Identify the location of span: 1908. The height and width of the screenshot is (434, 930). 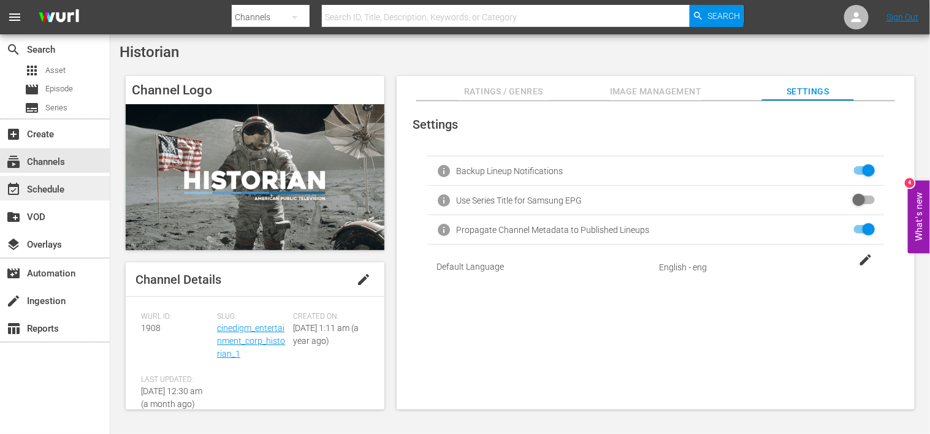
(151, 328).